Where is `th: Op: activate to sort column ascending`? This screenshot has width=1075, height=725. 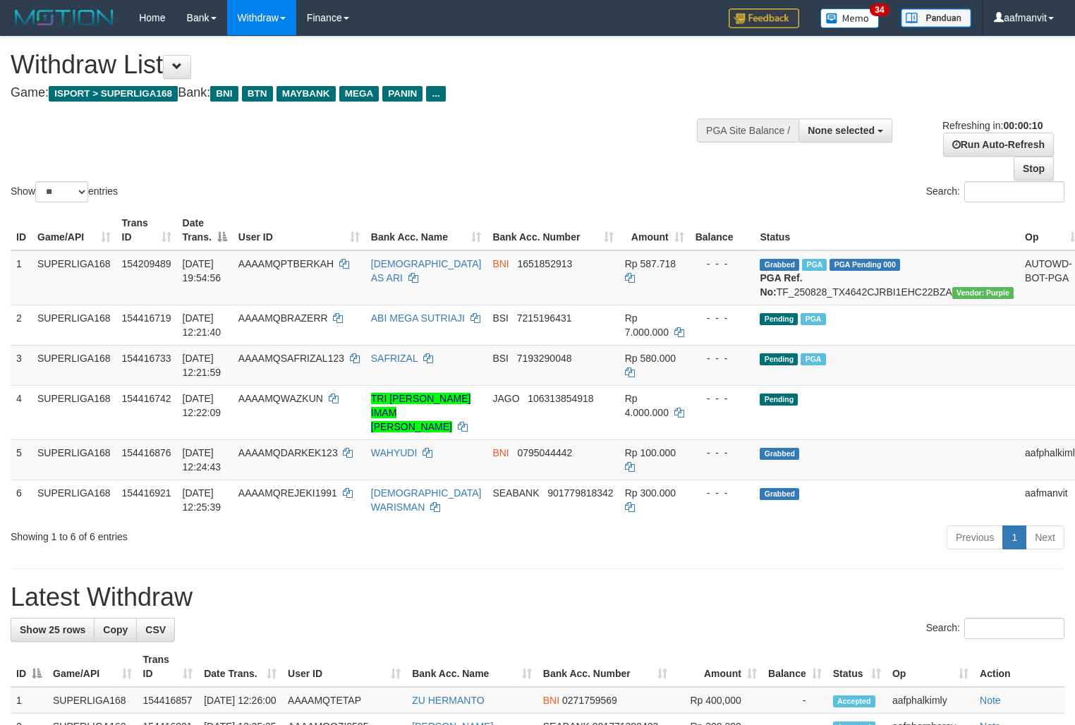
th: Op: activate to sort column ascending is located at coordinates (931, 667).